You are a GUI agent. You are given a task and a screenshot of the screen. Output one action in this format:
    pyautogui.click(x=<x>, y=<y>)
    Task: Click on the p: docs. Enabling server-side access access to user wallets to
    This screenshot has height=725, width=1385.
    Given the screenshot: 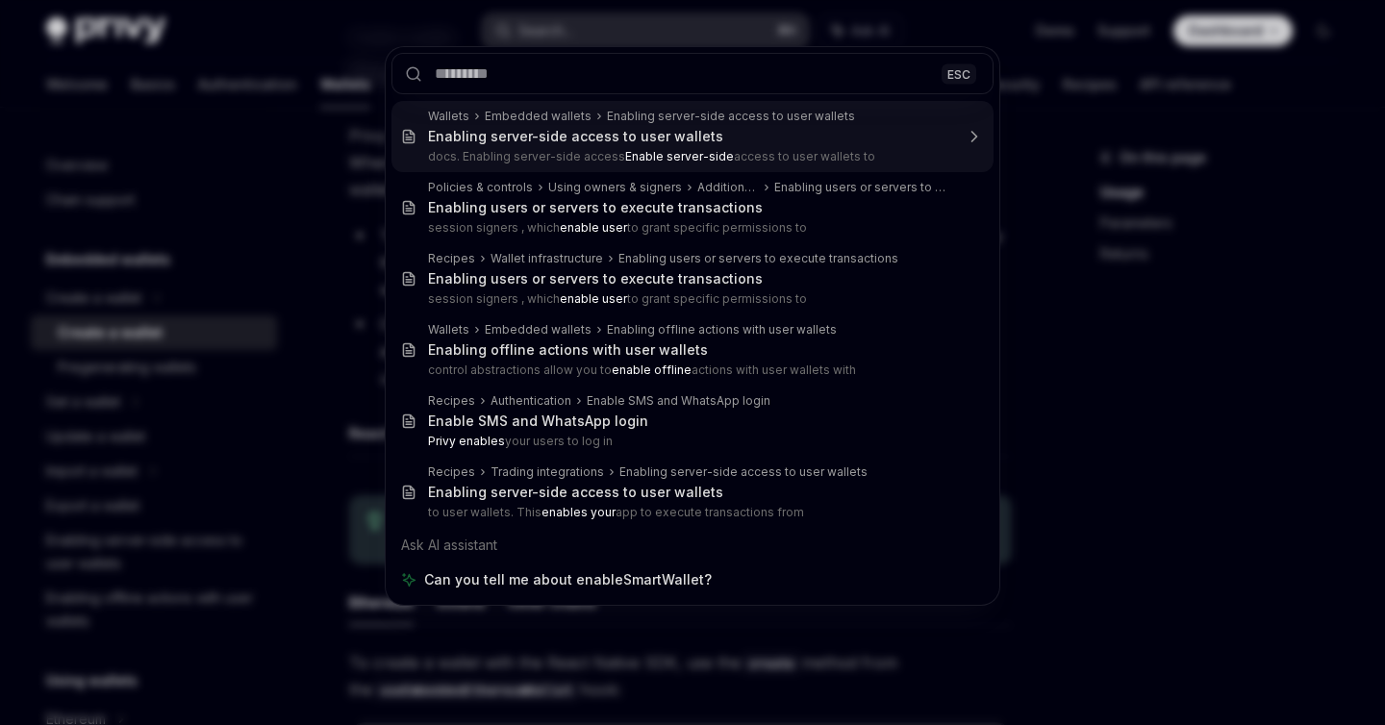 What is the action you would take?
    pyautogui.click(x=690, y=157)
    